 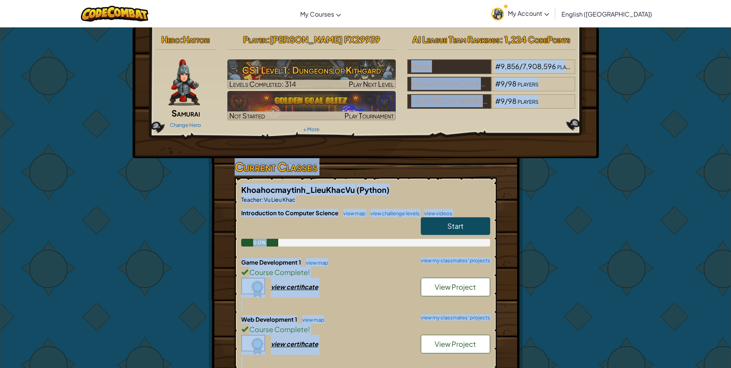 What do you see at coordinates (510, 66) in the screenshot?
I see `span: 9,856` at bounding box center [510, 66].